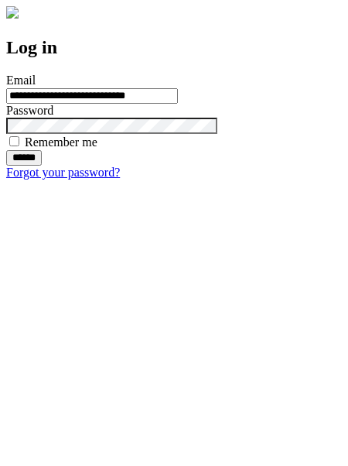  What do you see at coordinates (21, 80) in the screenshot?
I see `label: Email` at bounding box center [21, 80].